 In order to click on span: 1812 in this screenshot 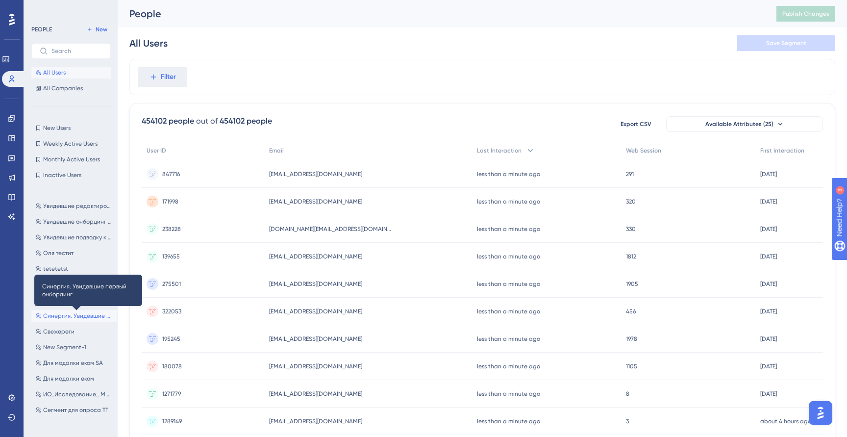, I will do `click(631, 256)`.